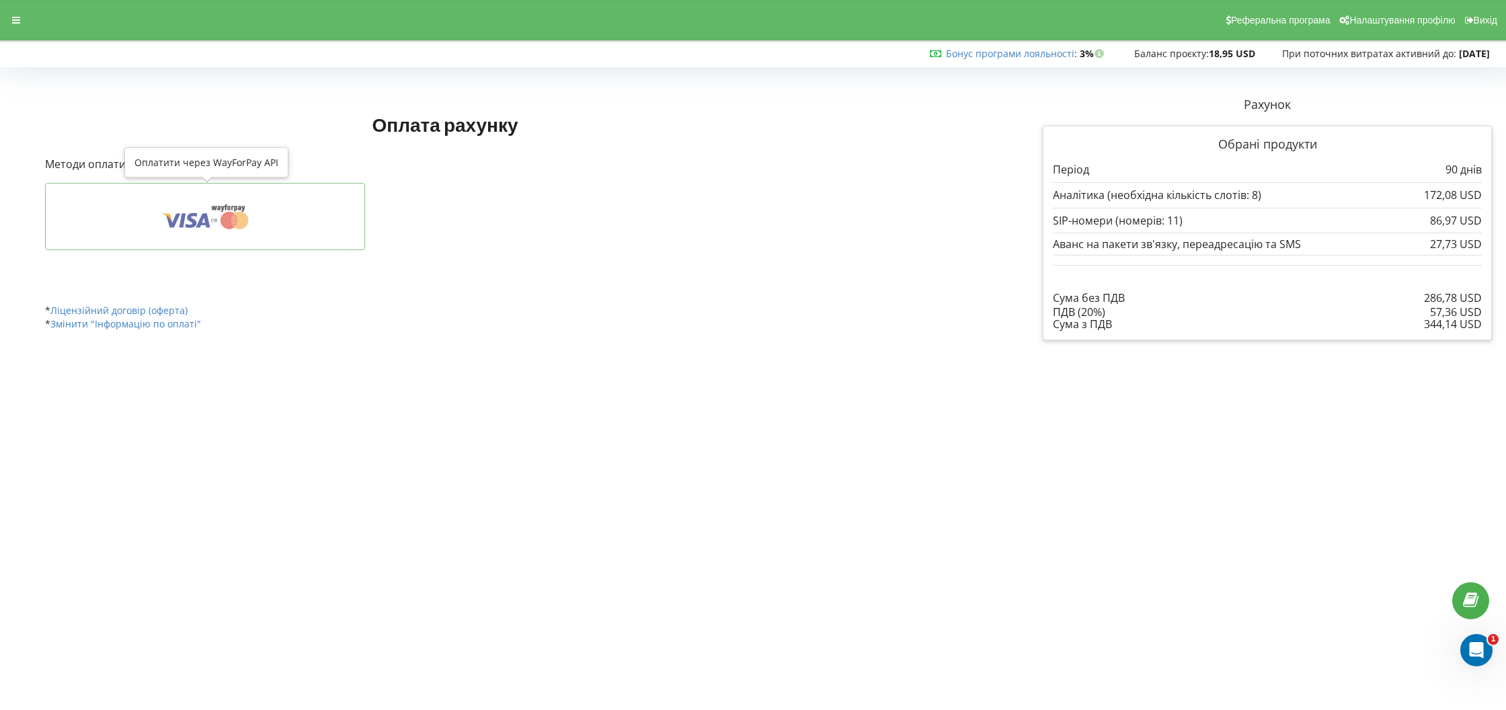  I want to click on p: Методи оплати, so click(444, 164).